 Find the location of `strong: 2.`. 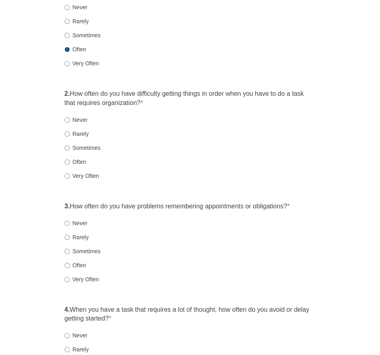

strong: 2. is located at coordinates (67, 93).